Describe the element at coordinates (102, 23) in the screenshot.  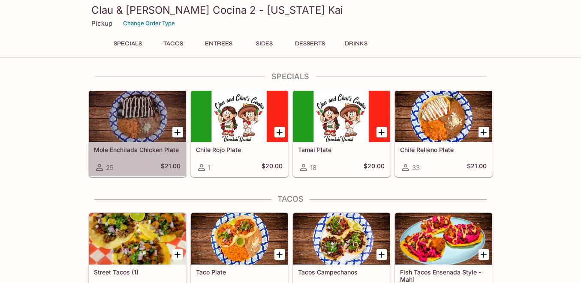
I see `p: Pickup` at that location.